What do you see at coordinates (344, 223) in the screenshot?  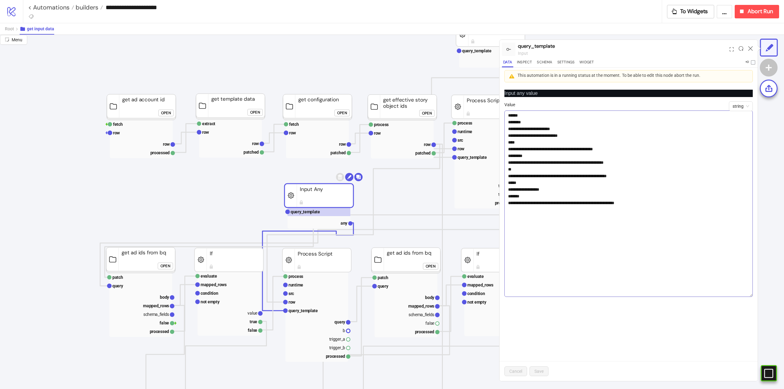 I see `text: any` at bounding box center [344, 223].